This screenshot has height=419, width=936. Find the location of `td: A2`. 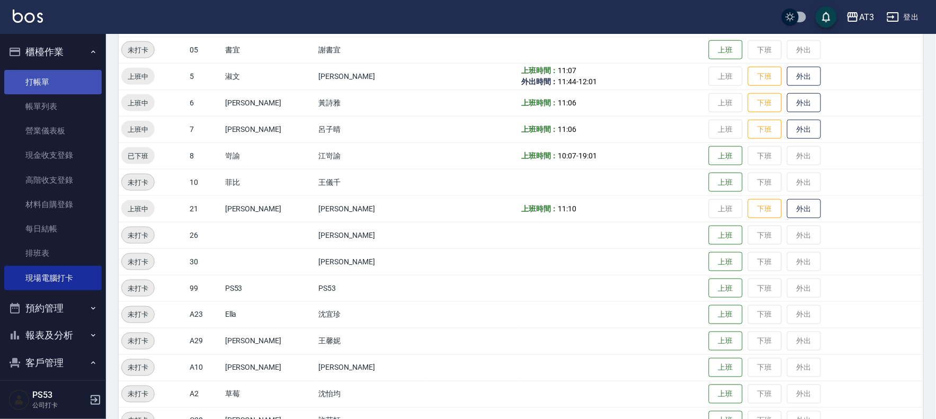

td: A2 is located at coordinates (205, 394).